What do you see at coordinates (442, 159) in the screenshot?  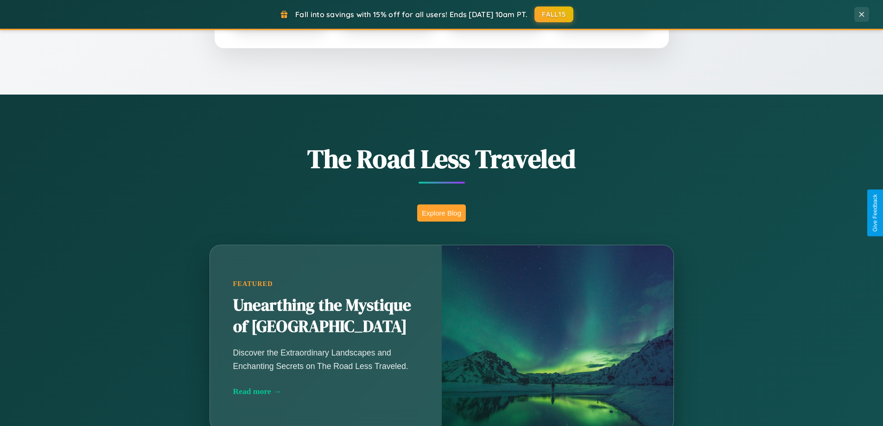 I see `h1: The Road Less Traveled` at bounding box center [442, 159].